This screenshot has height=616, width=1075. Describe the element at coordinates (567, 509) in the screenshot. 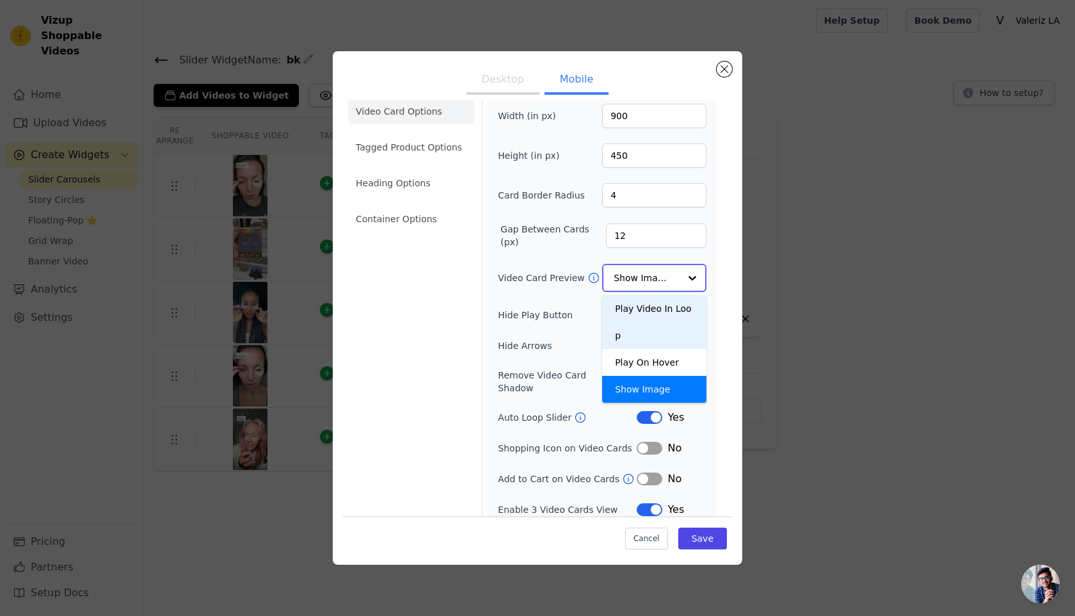

I see `label: Enable 3 Video Cards View` at that location.